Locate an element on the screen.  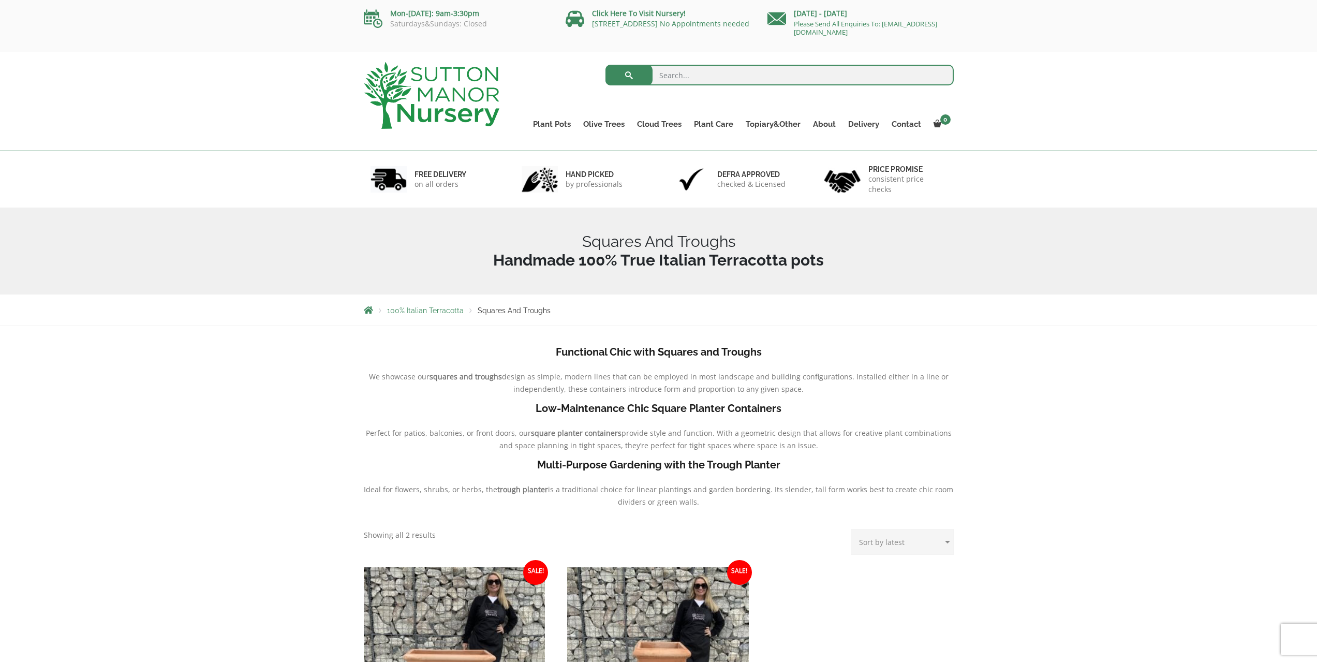
b: Low-Maintenance Chic Square Planter Containers is located at coordinates (658, 408).